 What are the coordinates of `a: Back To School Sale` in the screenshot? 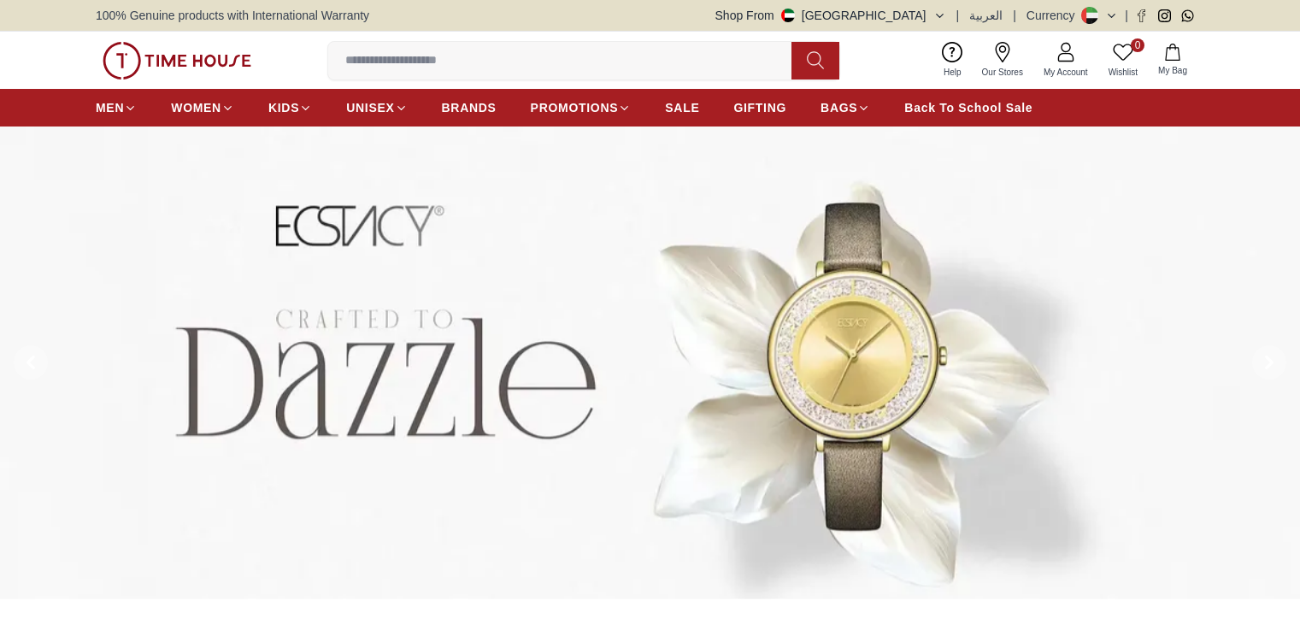 It's located at (968, 108).